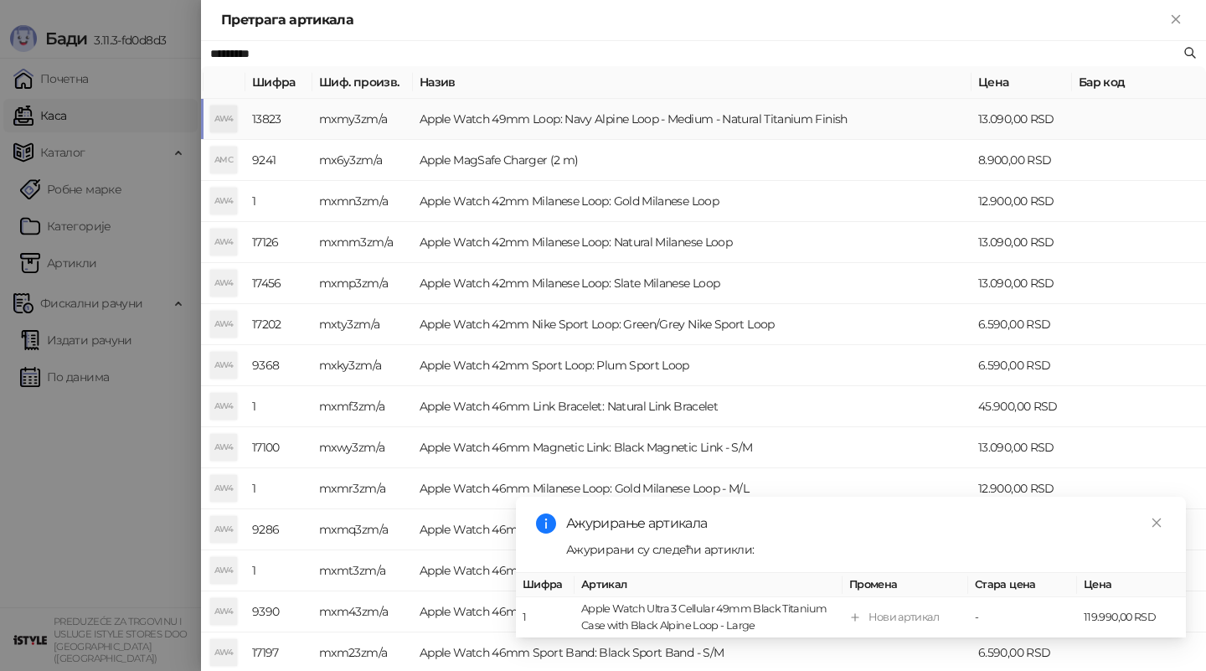 Image resolution: width=1206 pixels, height=671 pixels. I want to click on td: mxmf3zm/a, so click(363, 406).